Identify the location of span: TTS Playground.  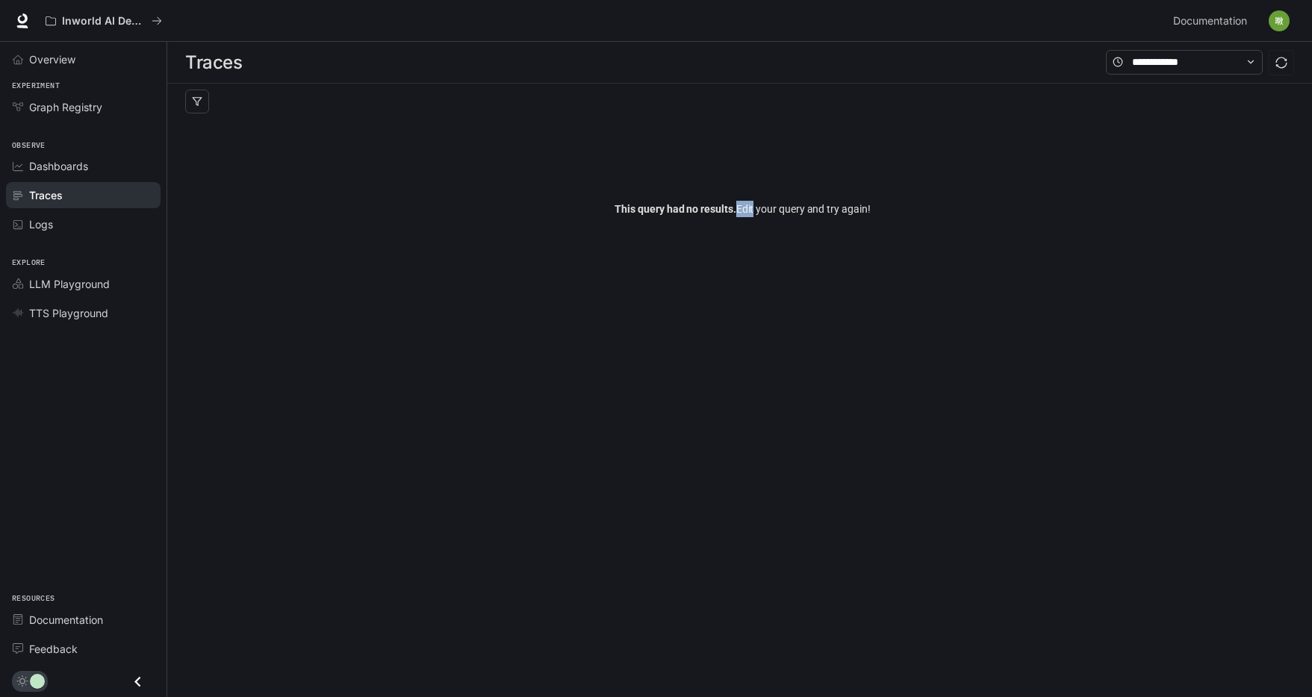
(69, 313).